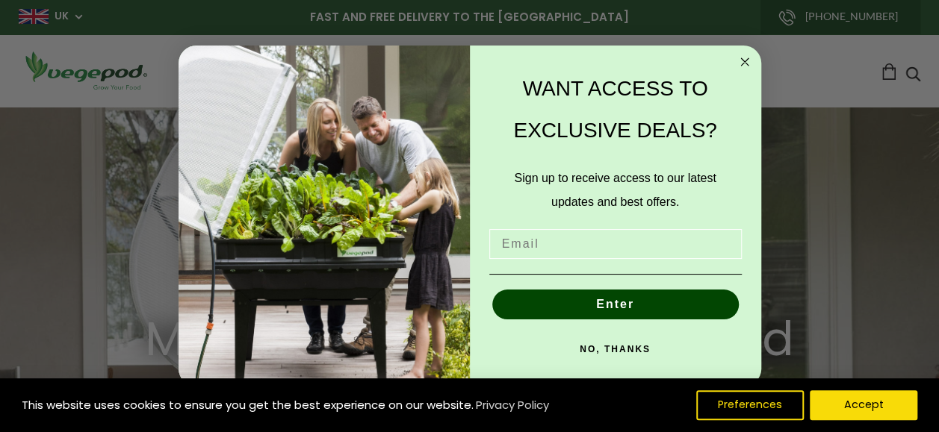 The image size is (939, 432). Describe the element at coordinates (750, 406) in the screenshot. I see `button: Preferences` at that location.